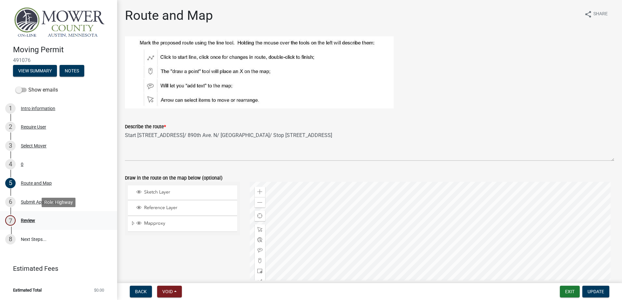 The height and width of the screenshot is (300, 622). I want to click on div: 6, so click(10, 202).